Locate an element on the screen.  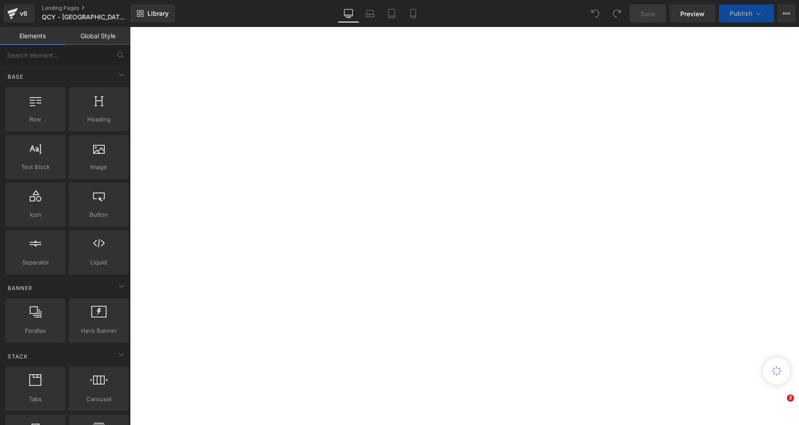
button: Publish is located at coordinates (746, 13).